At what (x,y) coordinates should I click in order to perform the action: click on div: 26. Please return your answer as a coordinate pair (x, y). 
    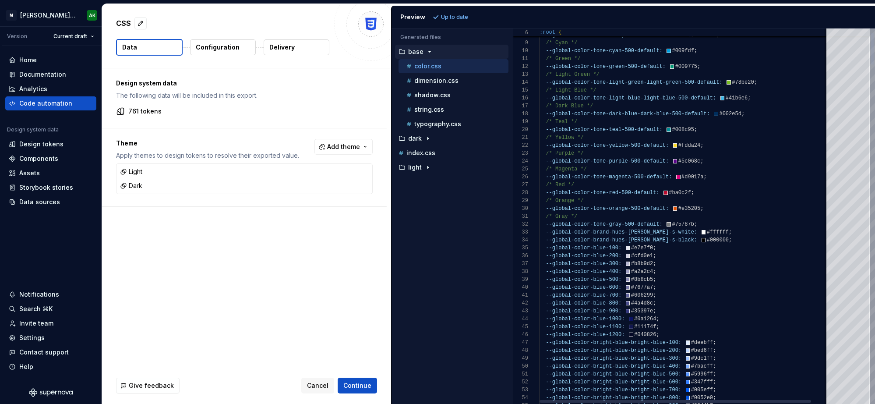
    Looking at the image, I should click on (521, 177).